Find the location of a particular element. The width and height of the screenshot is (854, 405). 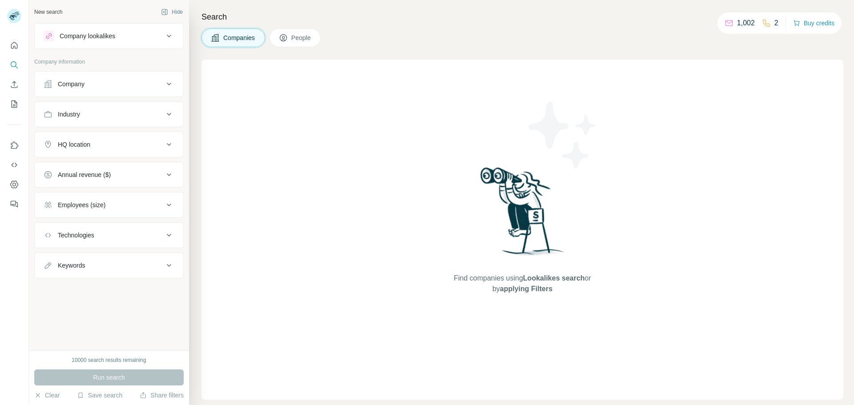

button: Employees (size) is located at coordinates (109, 205).